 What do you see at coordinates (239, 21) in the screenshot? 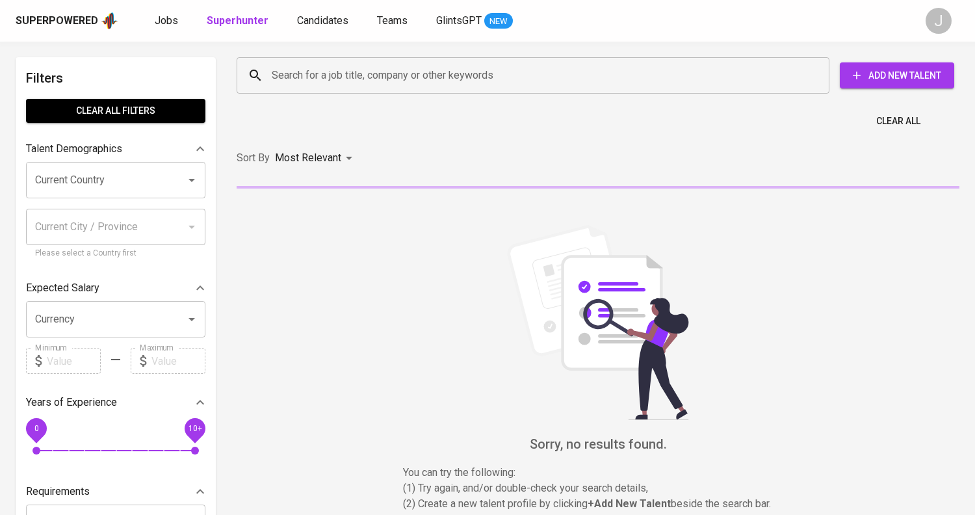
I see `a: Superhunter` at bounding box center [239, 21].